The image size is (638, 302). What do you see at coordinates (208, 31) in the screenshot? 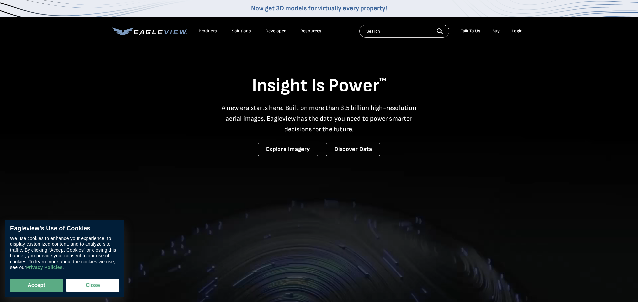
I see `div: Products` at bounding box center [208, 31].